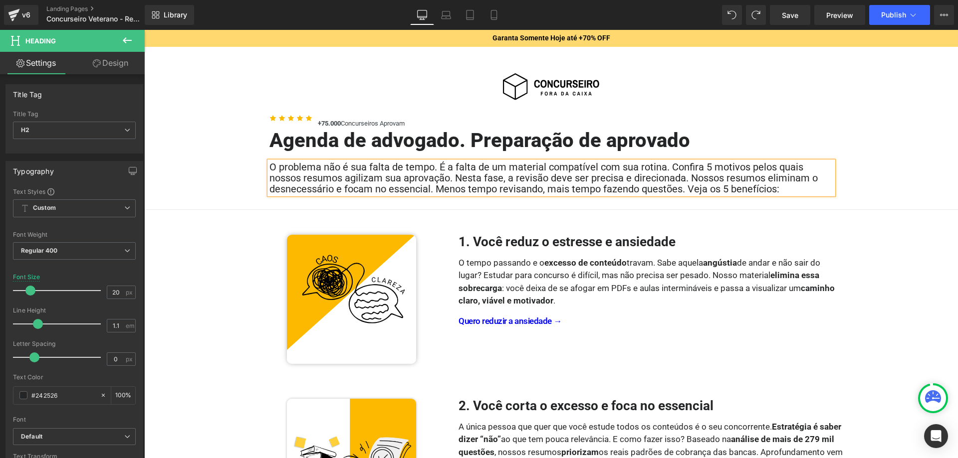  Describe the element at coordinates (39, 250) in the screenshot. I see `b: Regular 400` at that location.